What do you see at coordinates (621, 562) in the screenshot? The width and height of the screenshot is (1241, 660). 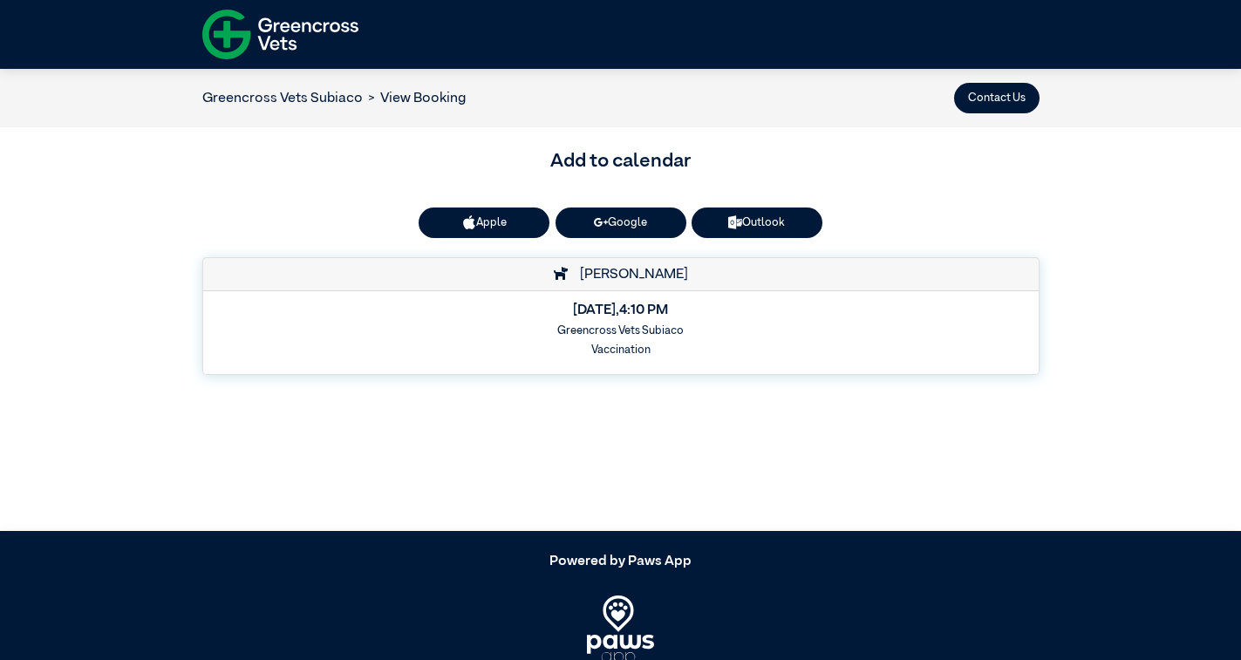 I see `h5: Powered by Paws App` at bounding box center [621, 562].